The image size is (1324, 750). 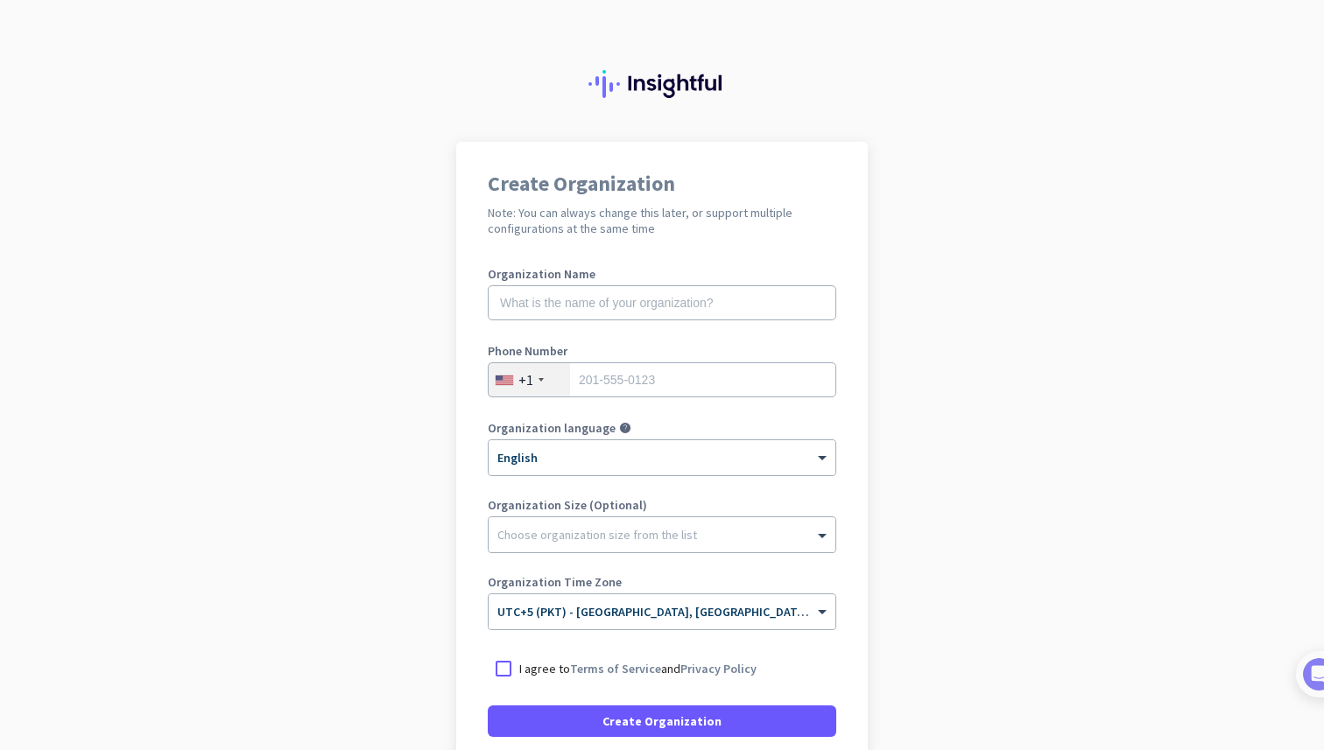 What do you see at coordinates (718, 669) in the screenshot?
I see `a: Privacy Policy` at bounding box center [718, 669].